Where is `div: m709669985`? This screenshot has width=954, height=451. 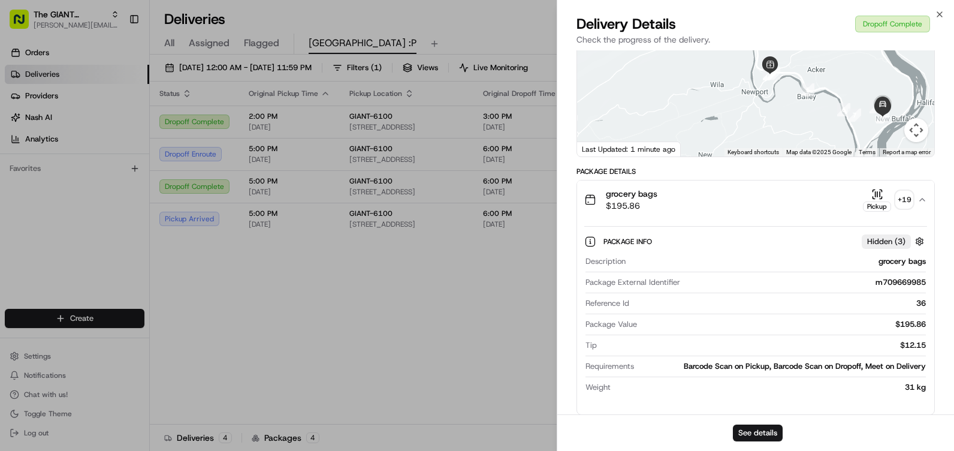 div: m709669985 is located at coordinates (805, 282).